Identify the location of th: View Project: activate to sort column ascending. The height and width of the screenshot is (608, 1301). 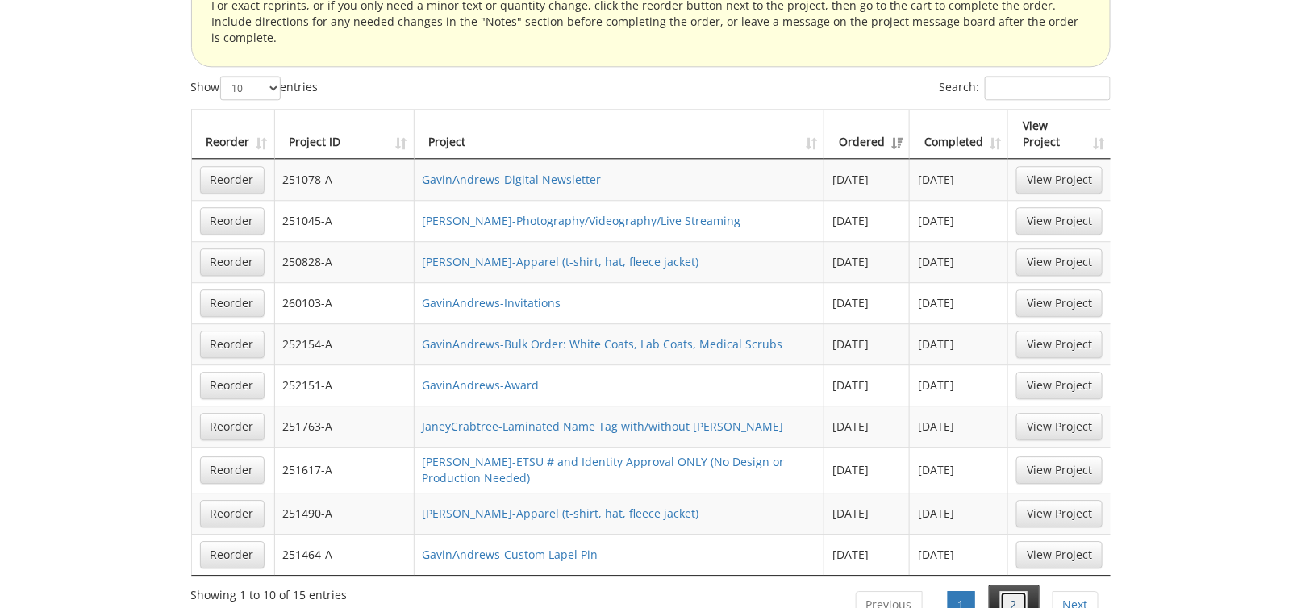
(1059, 134).